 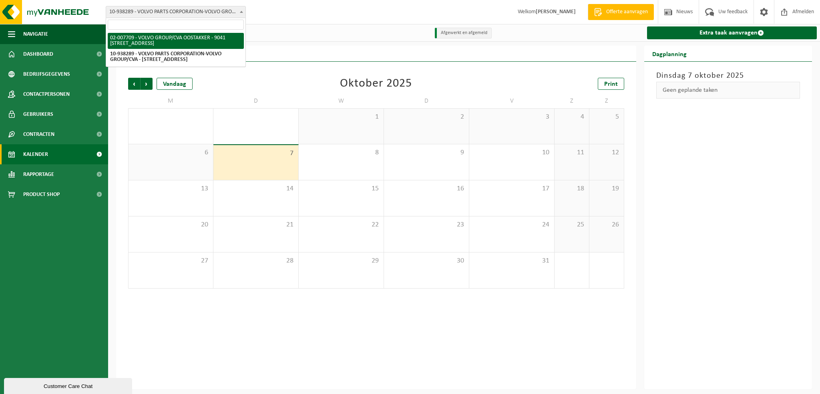 What do you see at coordinates (572, 189) in the screenshot?
I see `span: 18` at bounding box center [572, 189].